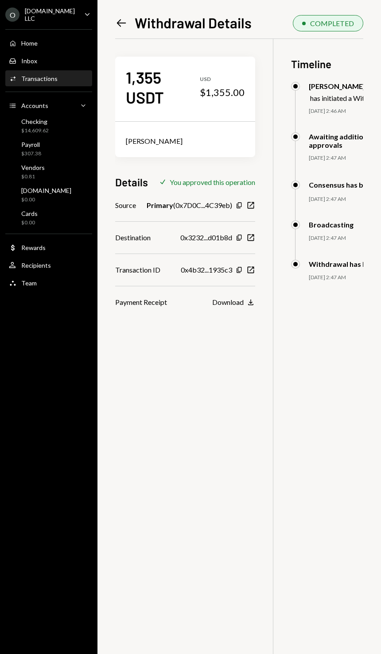 This screenshot has width=381, height=654. What do you see at coordinates (163, 87) in the screenshot?
I see `div: 1,355 USDT` at bounding box center [163, 87].